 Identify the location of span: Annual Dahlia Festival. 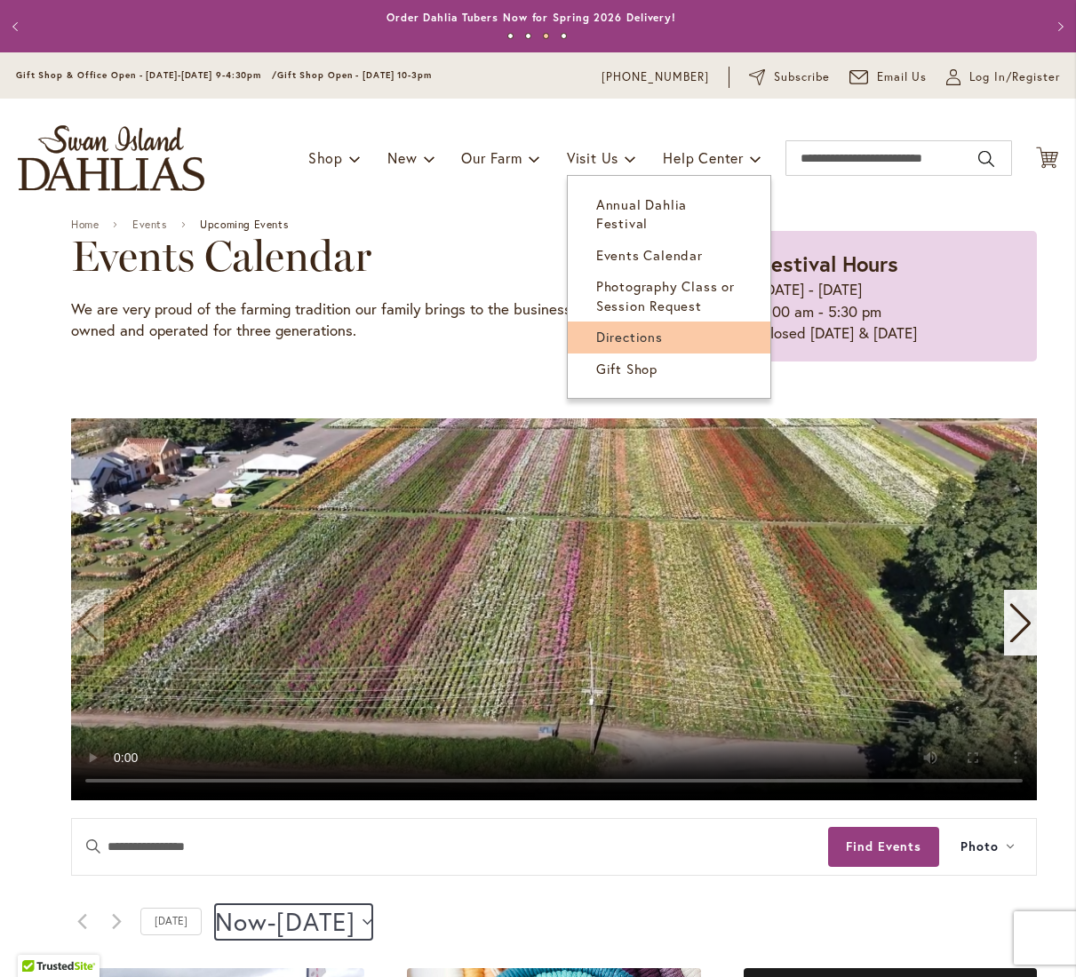
(641, 213).